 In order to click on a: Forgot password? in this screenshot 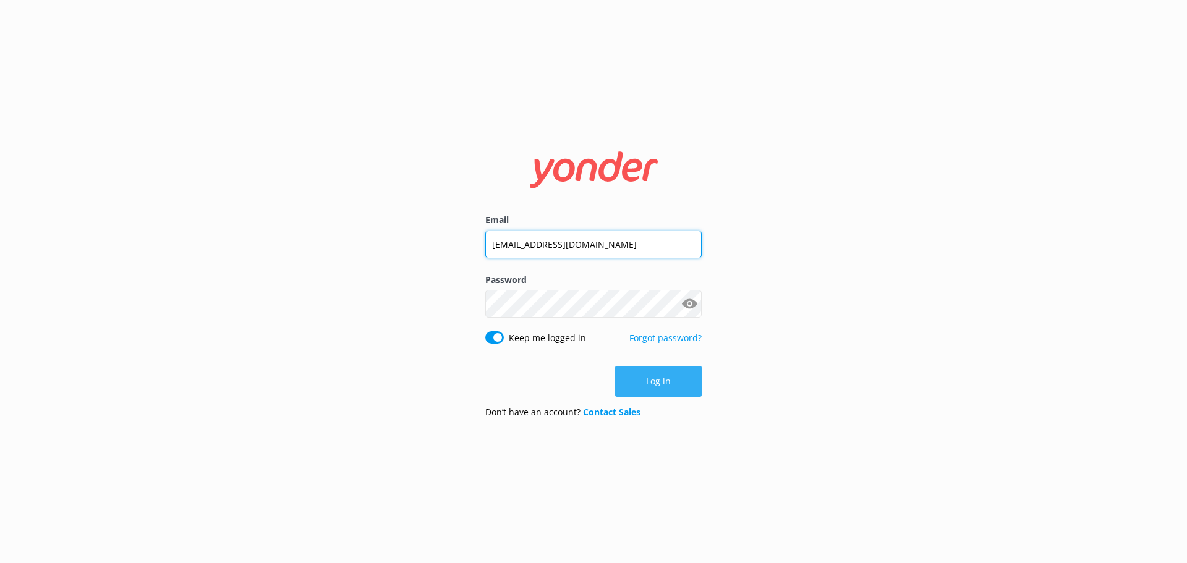, I will do `click(665, 337)`.